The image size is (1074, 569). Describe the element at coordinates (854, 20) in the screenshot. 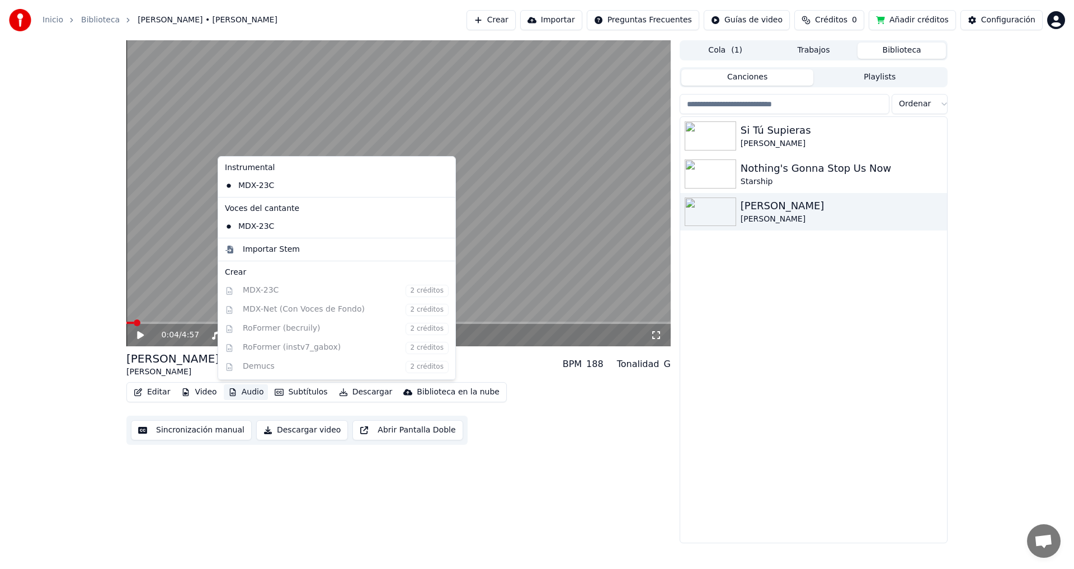

I see `span: 0` at that location.